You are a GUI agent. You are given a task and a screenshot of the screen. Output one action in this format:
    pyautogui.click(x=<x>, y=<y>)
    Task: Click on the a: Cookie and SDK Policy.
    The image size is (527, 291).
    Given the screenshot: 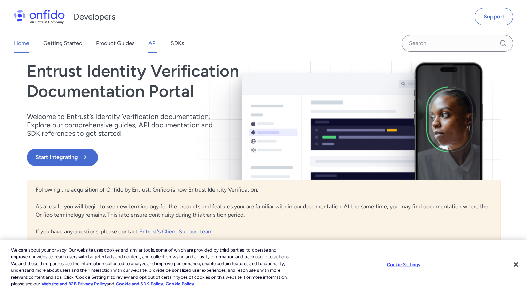 What is the action you would take?
    pyautogui.click(x=140, y=283)
    